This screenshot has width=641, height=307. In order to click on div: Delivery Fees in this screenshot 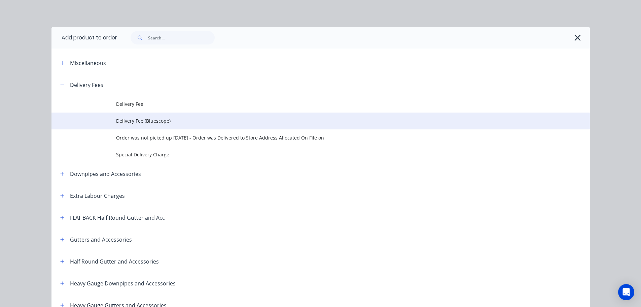, I will do `click(87, 85)`.